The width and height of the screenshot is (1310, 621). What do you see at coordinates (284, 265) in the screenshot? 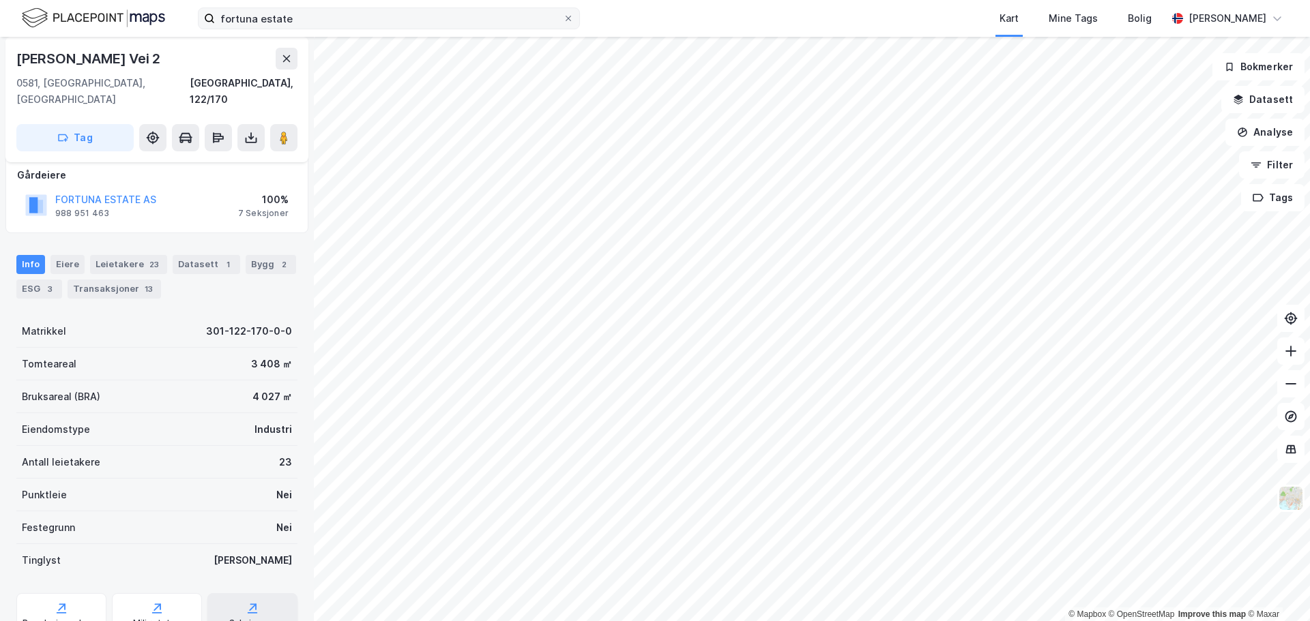
I see `div: 2` at bounding box center [284, 265].